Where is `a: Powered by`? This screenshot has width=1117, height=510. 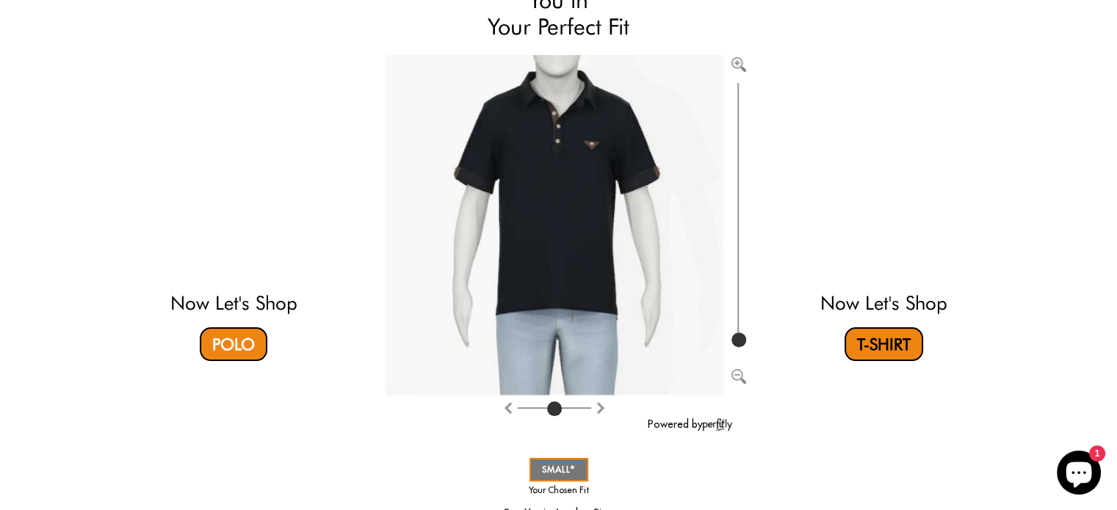
a: Powered by is located at coordinates (690, 424).